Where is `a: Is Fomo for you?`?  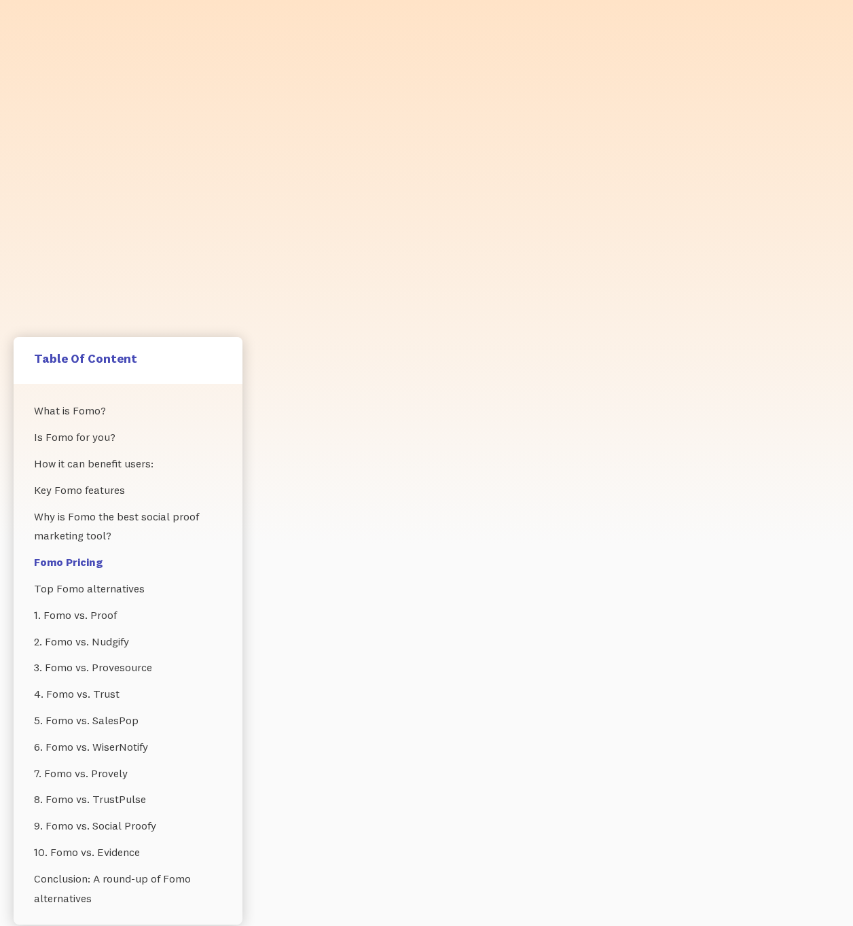
a: Is Fomo for you? is located at coordinates (128, 437).